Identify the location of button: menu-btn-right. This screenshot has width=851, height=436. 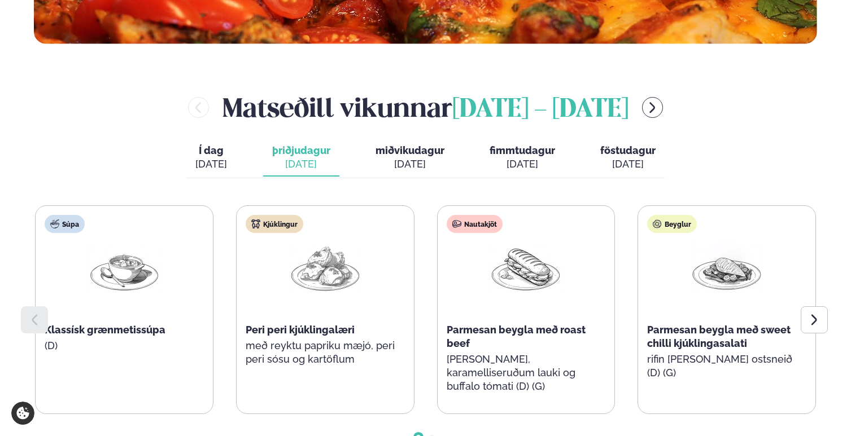
(652, 107).